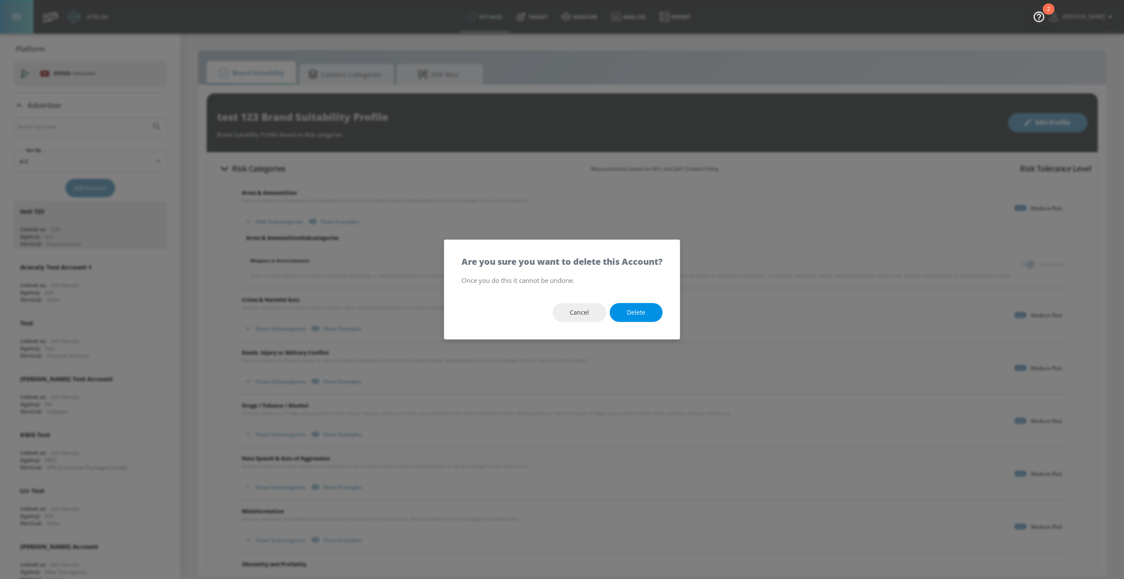 The width and height of the screenshot is (1124, 579). What do you see at coordinates (562, 261) in the screenshot?
I see `h5: Are you sure you want to delete this Account?` at bounding box center [562, 261].